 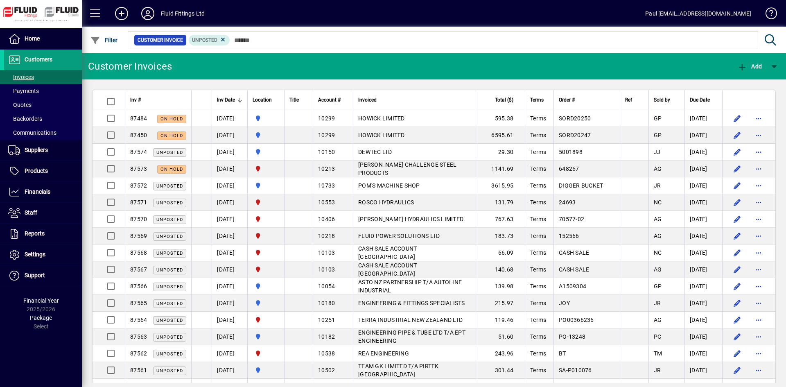 I want to click on span: DEWTEC LTD, so click(x=375, y=152).